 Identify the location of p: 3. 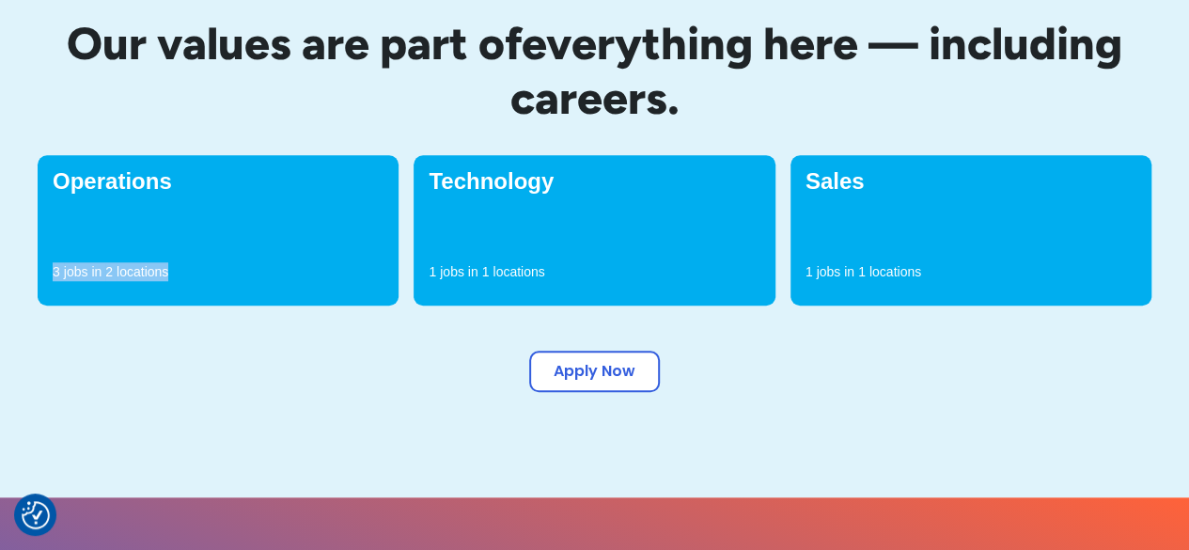
(56, 272).